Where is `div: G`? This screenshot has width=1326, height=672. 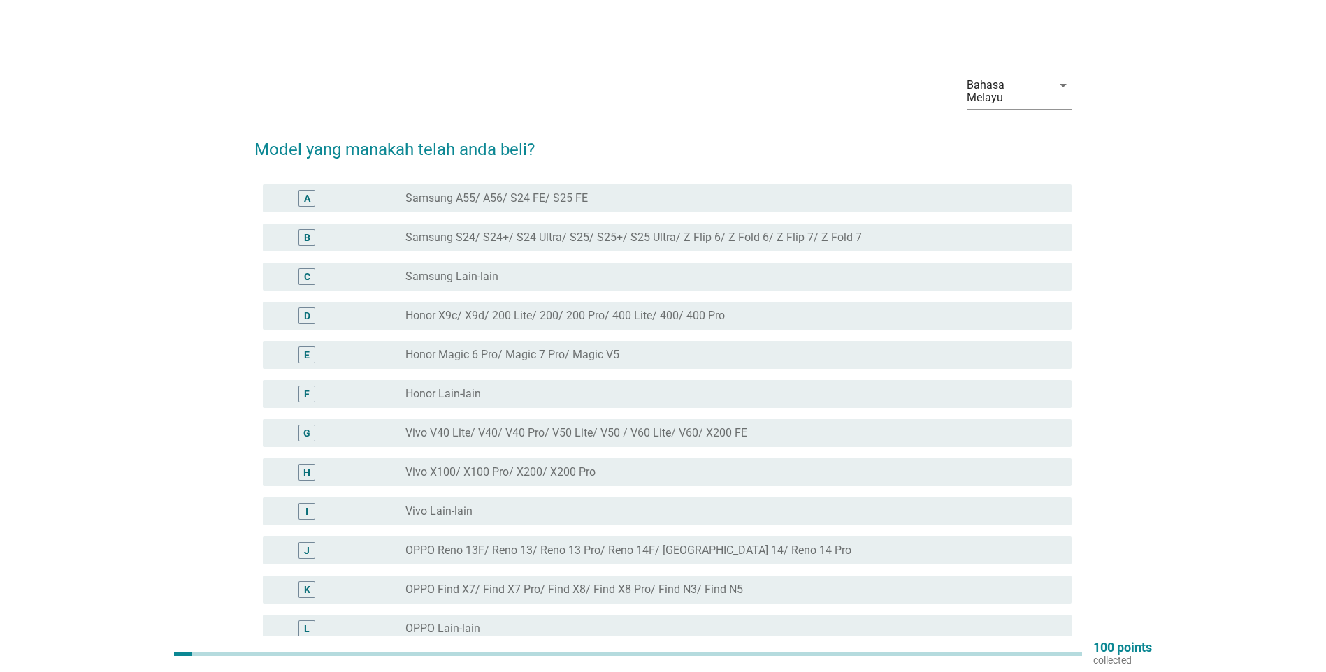 div: G is located at coordinates (307, 433).